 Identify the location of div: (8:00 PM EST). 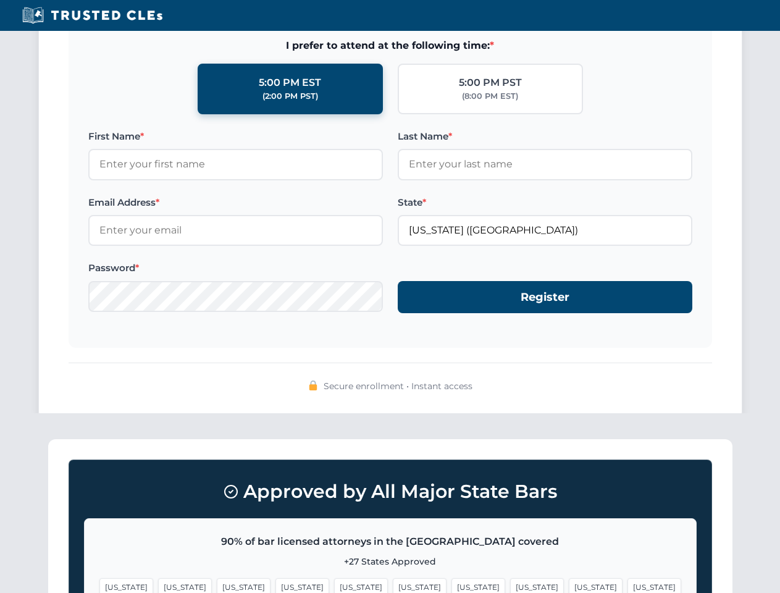
(490, 96).